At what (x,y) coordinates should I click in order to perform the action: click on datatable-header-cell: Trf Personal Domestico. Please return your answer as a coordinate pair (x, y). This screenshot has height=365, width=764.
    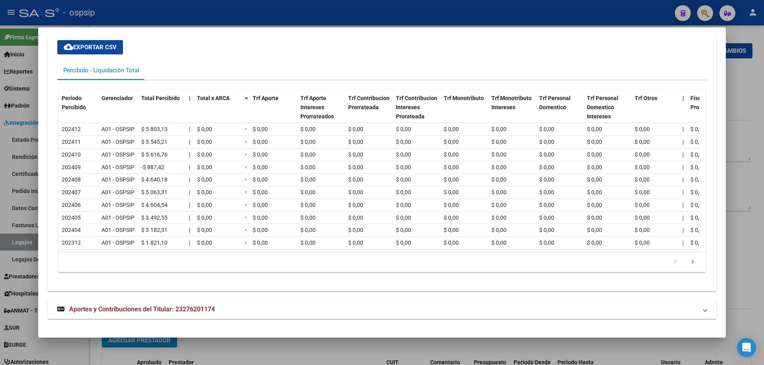
    Looking at the image, I should click on (560, 112).